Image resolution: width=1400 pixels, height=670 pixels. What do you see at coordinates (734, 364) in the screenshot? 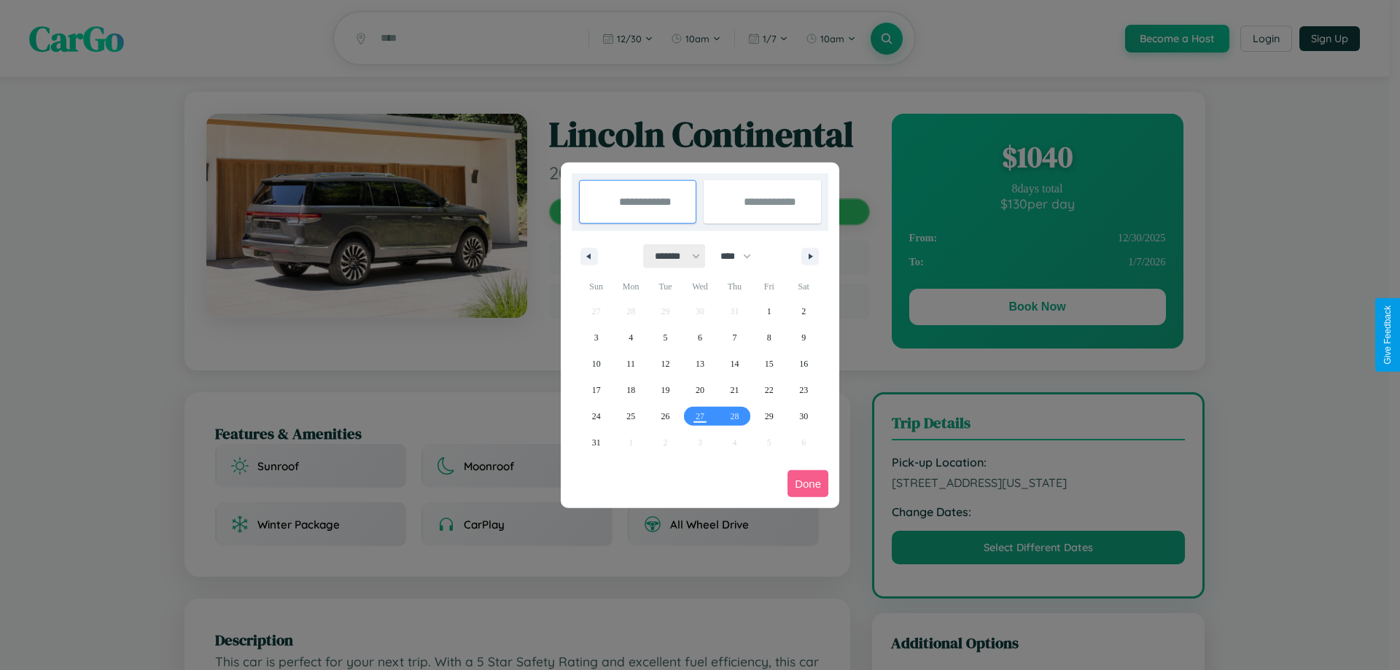
I see `button: 14` at bounding box center [734, 364].